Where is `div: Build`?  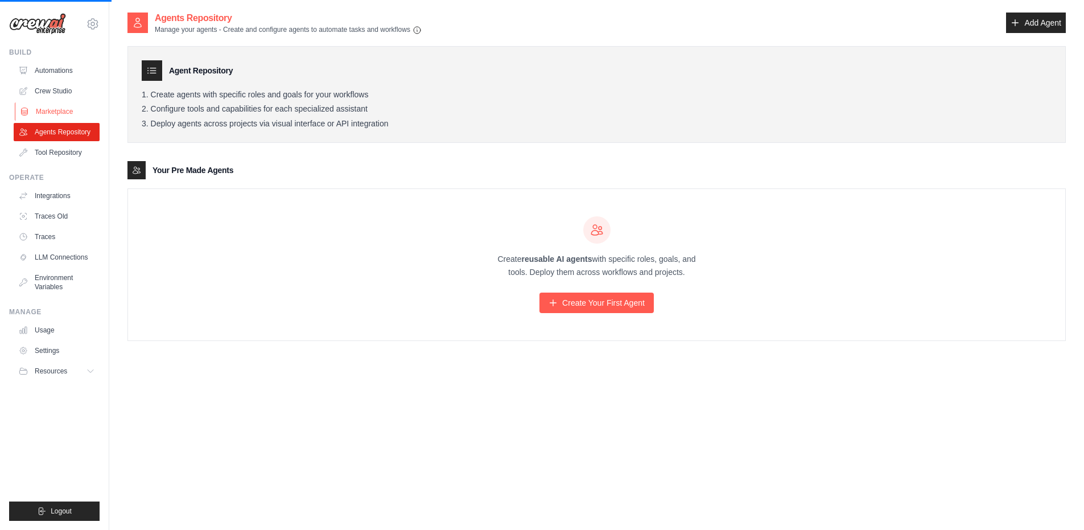
div: Build is located at coordinates (54, 52).